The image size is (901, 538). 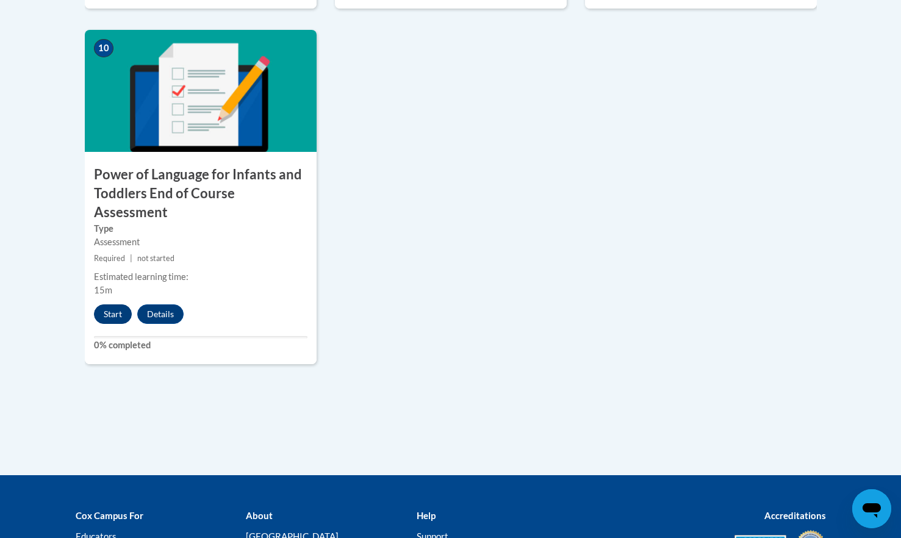 I want to click on div: Assessment, so click(x=201, y=242).